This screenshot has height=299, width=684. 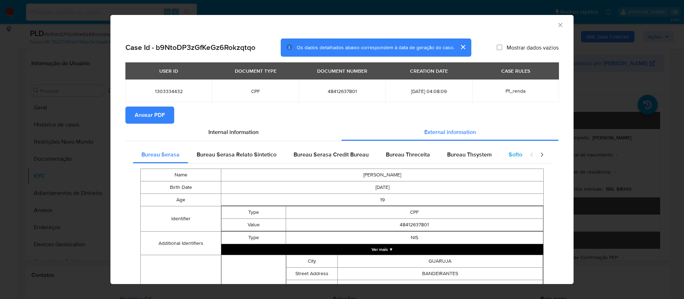 What do you see at coordinates (254, 225) in the screenshot?
I see `td: Value` at bounding box center [254, 225].